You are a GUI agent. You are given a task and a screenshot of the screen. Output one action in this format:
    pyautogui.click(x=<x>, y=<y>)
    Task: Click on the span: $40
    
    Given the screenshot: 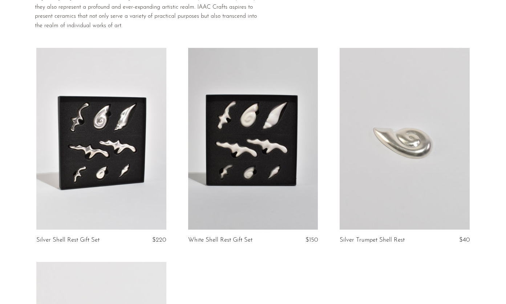 What is the action you would take?
    pyautogui.click(x=464, y=240)
    